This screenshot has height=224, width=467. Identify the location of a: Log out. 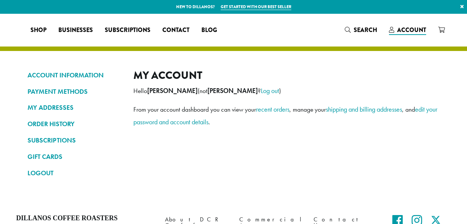
(270, 90).